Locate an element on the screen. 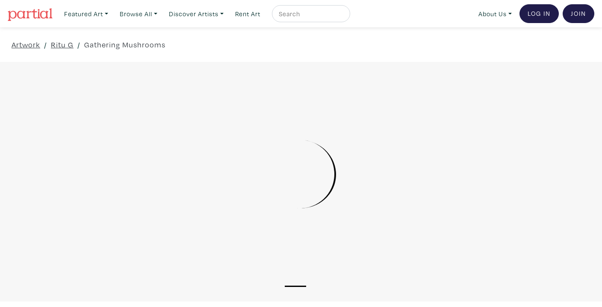 This screenshot has height=307, width=602. button: 1 of 1 is located at coordinates (295, 286).